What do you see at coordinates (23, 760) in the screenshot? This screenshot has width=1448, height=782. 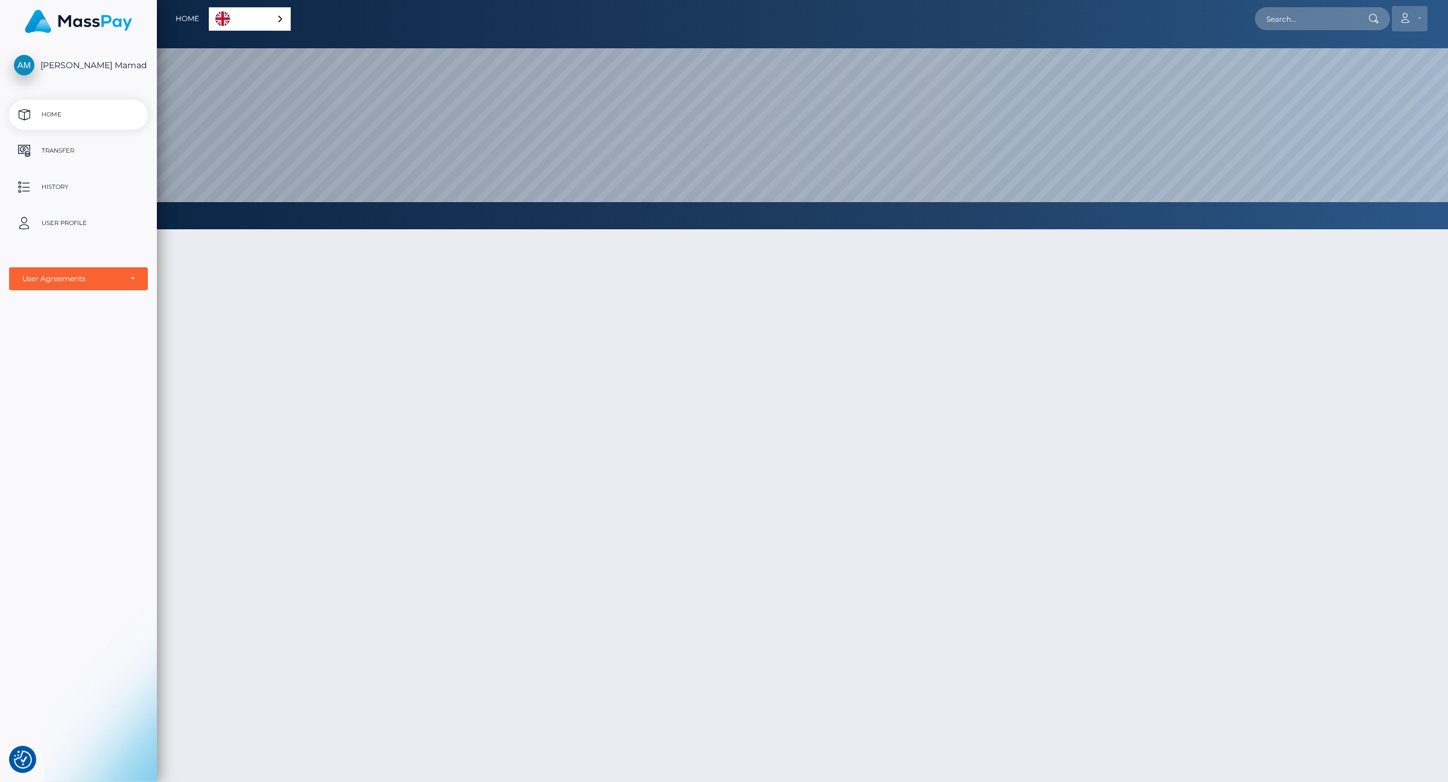 I see `button: Consent Preferences` at bounding box center [23, 760].